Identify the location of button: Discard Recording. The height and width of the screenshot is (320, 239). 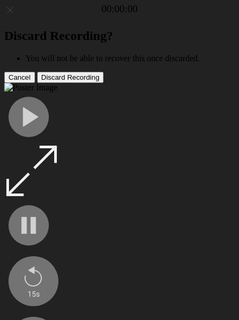
(71, 77).